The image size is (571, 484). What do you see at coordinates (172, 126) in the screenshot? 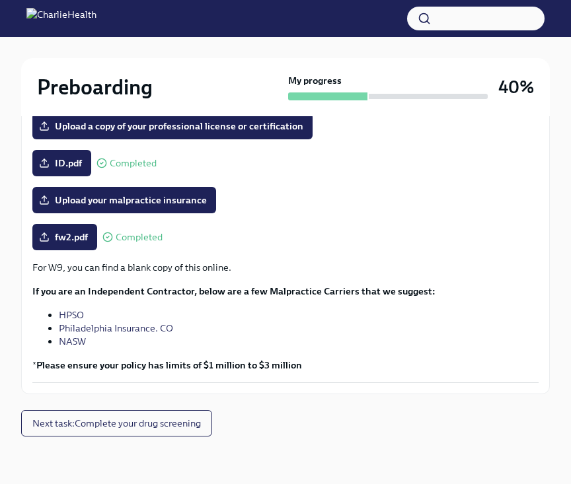
I see `span: Upload a copy of your professional license or certification` at bounding box center [172, 126].